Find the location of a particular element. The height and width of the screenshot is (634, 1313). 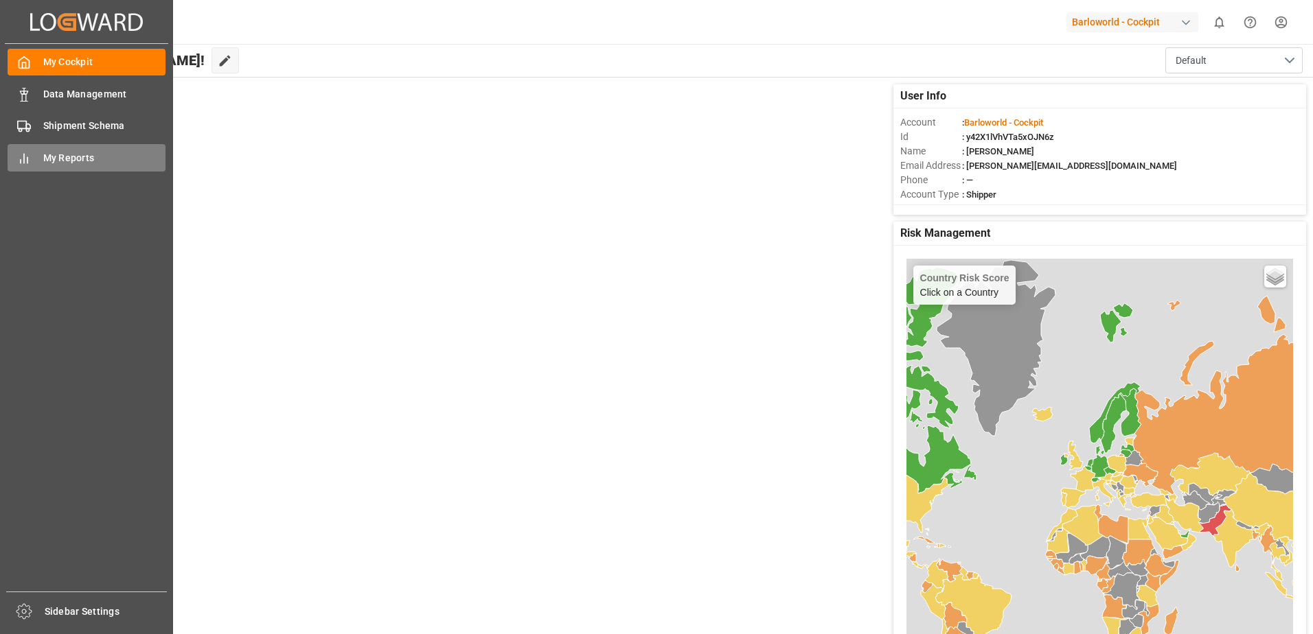

a: My Cockpit is located at coordinates (87, 62).